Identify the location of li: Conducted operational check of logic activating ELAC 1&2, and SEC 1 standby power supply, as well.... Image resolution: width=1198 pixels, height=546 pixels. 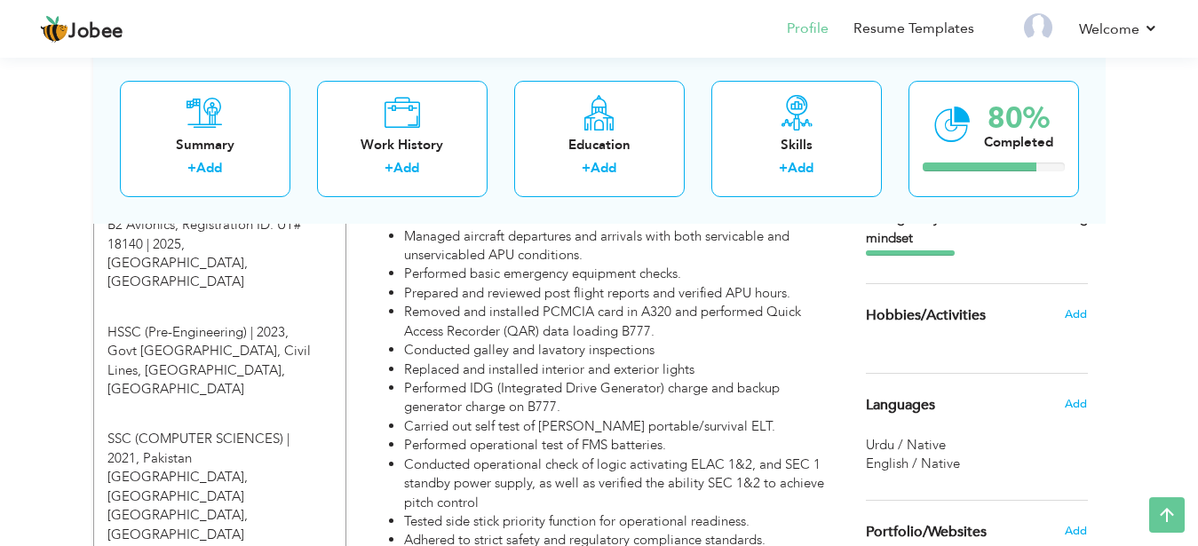
(616, 484).